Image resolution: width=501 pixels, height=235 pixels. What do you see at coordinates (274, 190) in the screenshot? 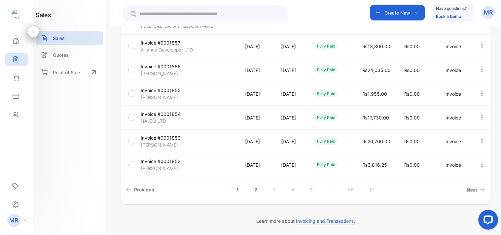
I see `a: Page 3` at bounding box center [274, 190].